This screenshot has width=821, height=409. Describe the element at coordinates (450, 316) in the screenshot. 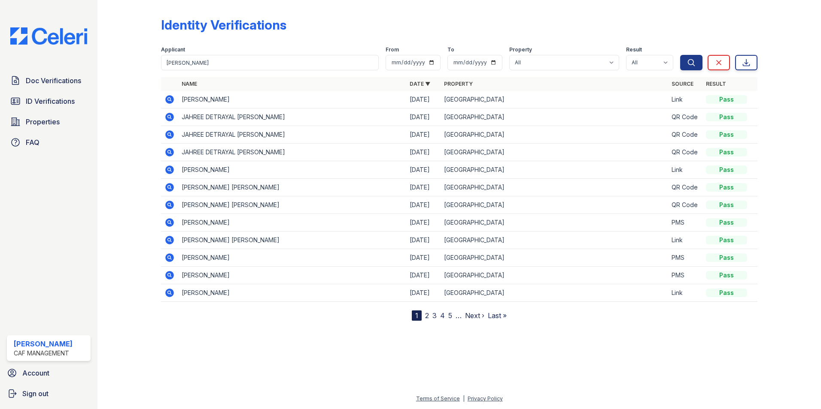

I see `a: 5` at that location.